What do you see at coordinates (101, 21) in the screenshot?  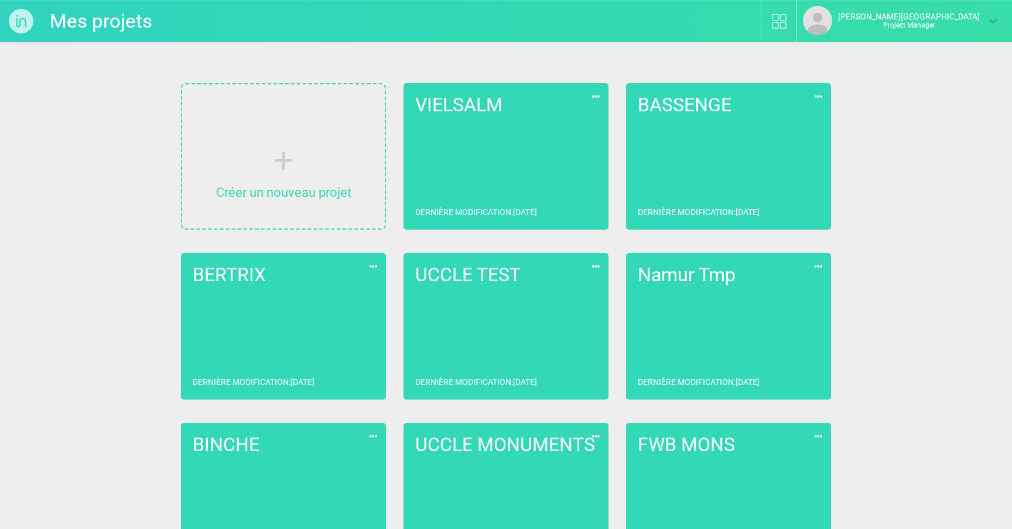 I see `a: Mes projets` at bounding box center [101, 21].